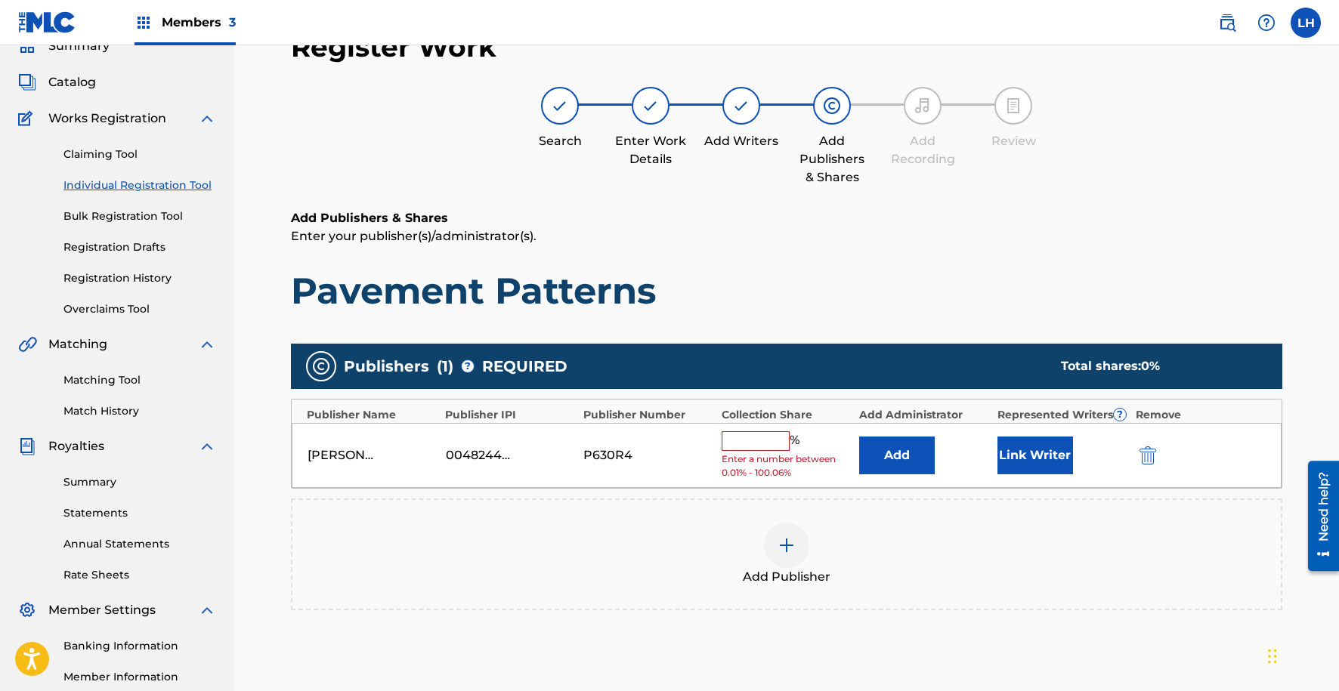  What do you see at coordinates (140, 677) in the screenshot?
I see `a: Member Information` at bounding box center [140, 677].